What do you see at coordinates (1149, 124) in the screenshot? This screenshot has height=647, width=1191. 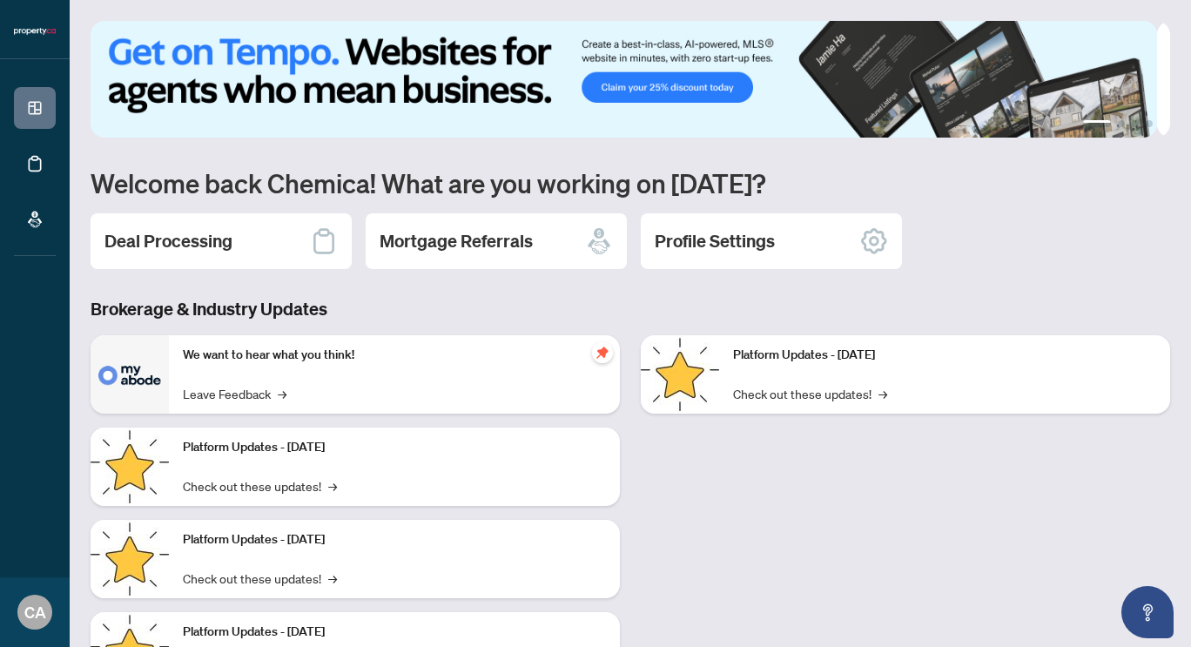 I see `button: 4` at bounding box center [1149, 124].